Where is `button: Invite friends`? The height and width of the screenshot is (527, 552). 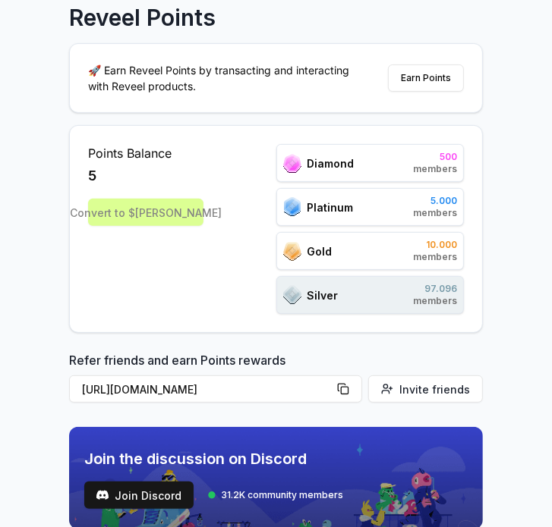
button: Invite friends is located at coordinates (425, 389).